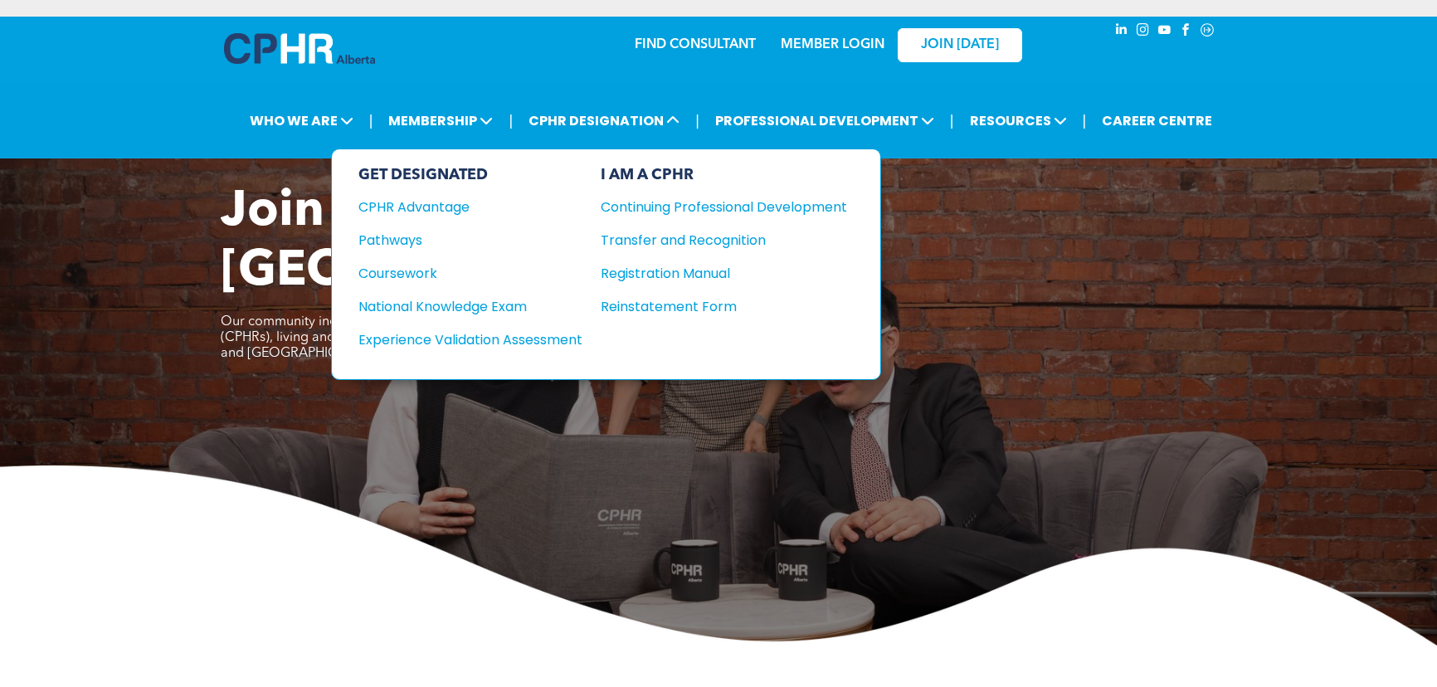 The image size is (1437, 687). What do you see at coordinates (711, 207) in the screenshot?
I see `div: Continuing Professional Development` at bounding box center [711, 207].